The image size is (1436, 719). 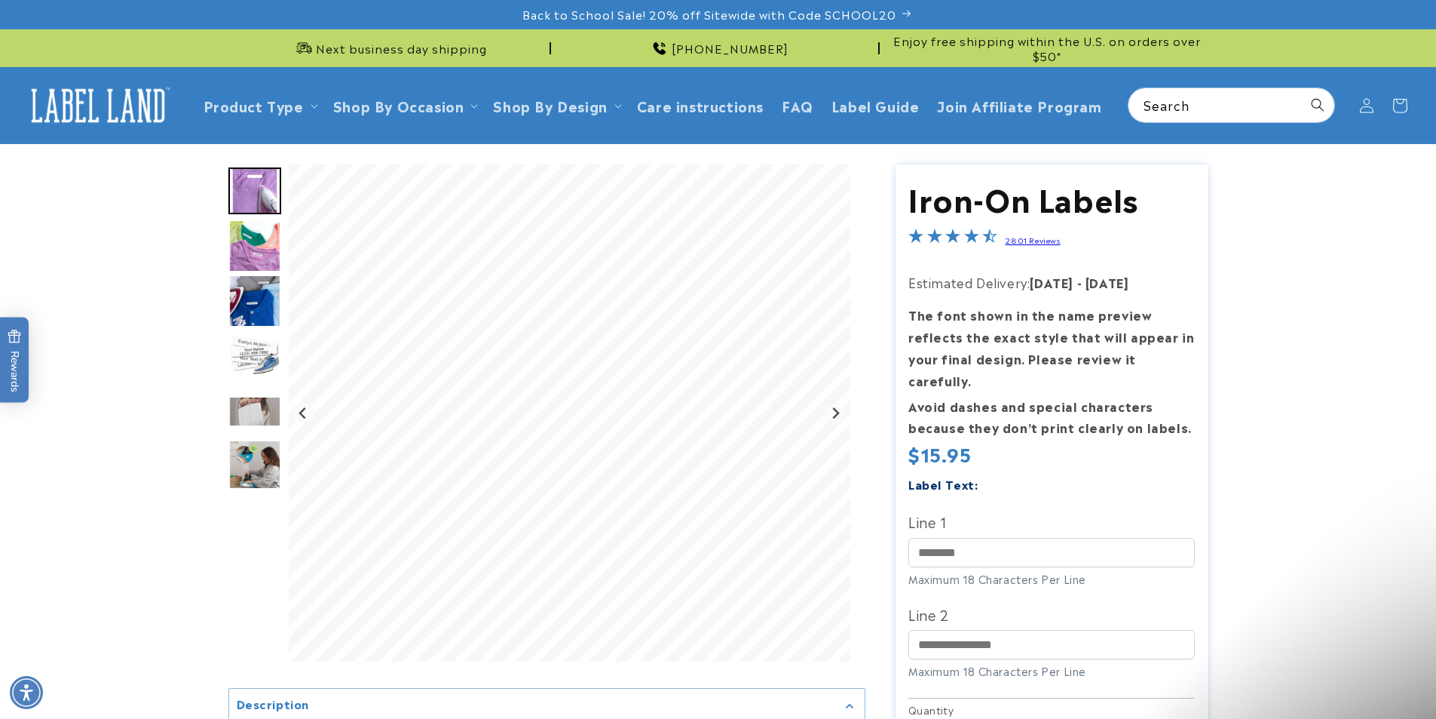 What do you see at coordinates (798, 105) in the screenshot?
I see `a: FAQ` at bounding box center [798, 105].